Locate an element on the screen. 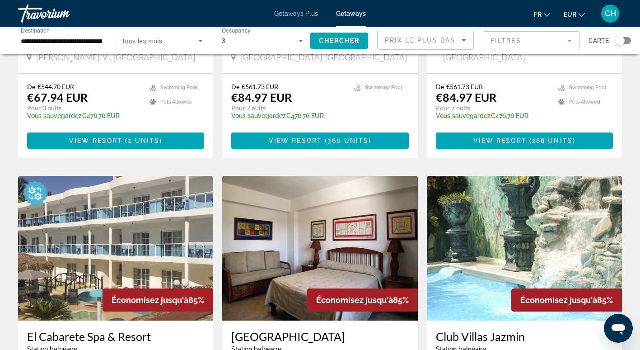 The height and width of the screenshot is (350, 640). img: 4859I01L.jpg is located at coordinates (320, 248).